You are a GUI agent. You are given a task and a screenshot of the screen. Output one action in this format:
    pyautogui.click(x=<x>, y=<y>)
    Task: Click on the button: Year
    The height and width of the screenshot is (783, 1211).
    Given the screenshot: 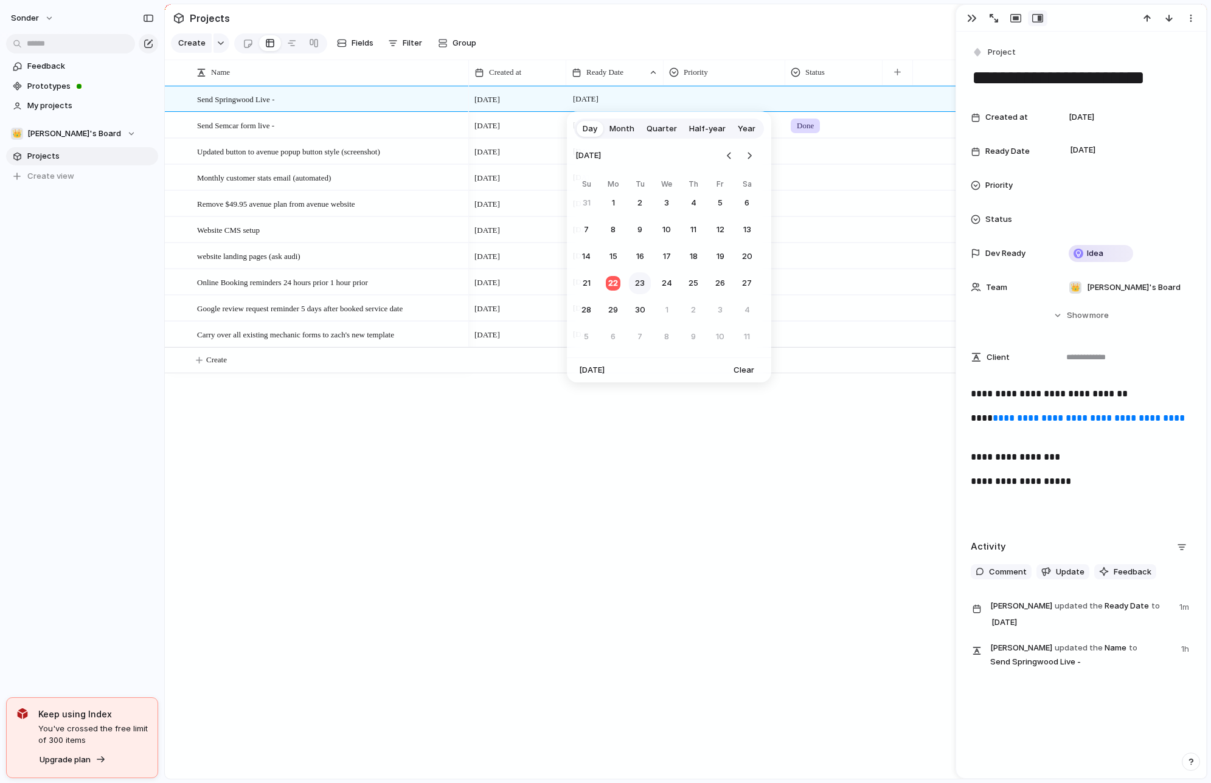 What is the action you would take?
    pyautogui.click(x=746, y=129)
    